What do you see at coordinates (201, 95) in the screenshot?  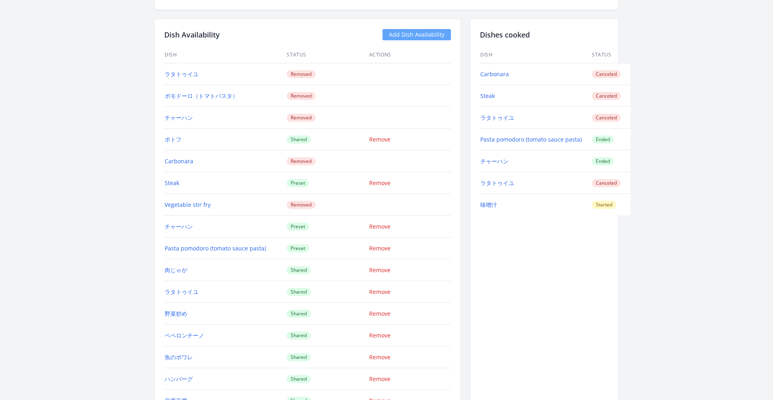 I see `a: ポモドーロ（トマトパスタ）` at bounding box center [201, 95].